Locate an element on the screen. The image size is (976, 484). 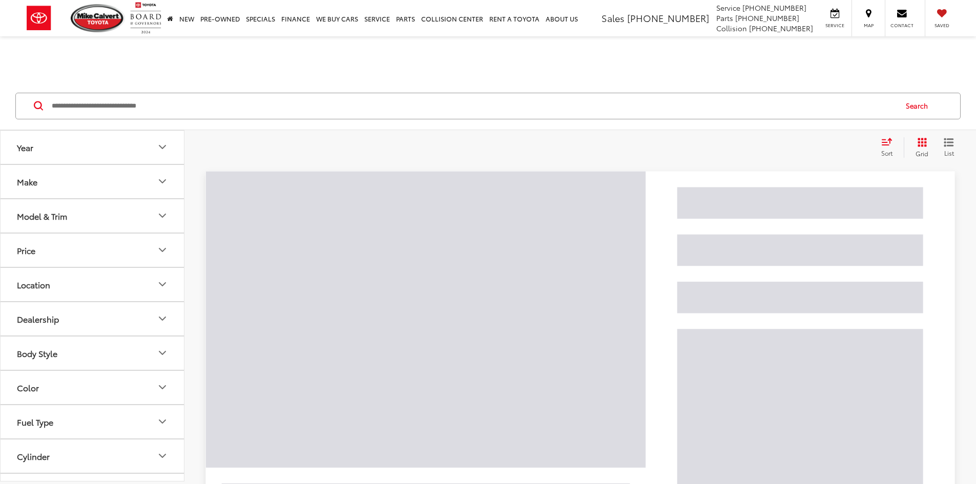
button: Select sort value is located at coordinates (889, 147).